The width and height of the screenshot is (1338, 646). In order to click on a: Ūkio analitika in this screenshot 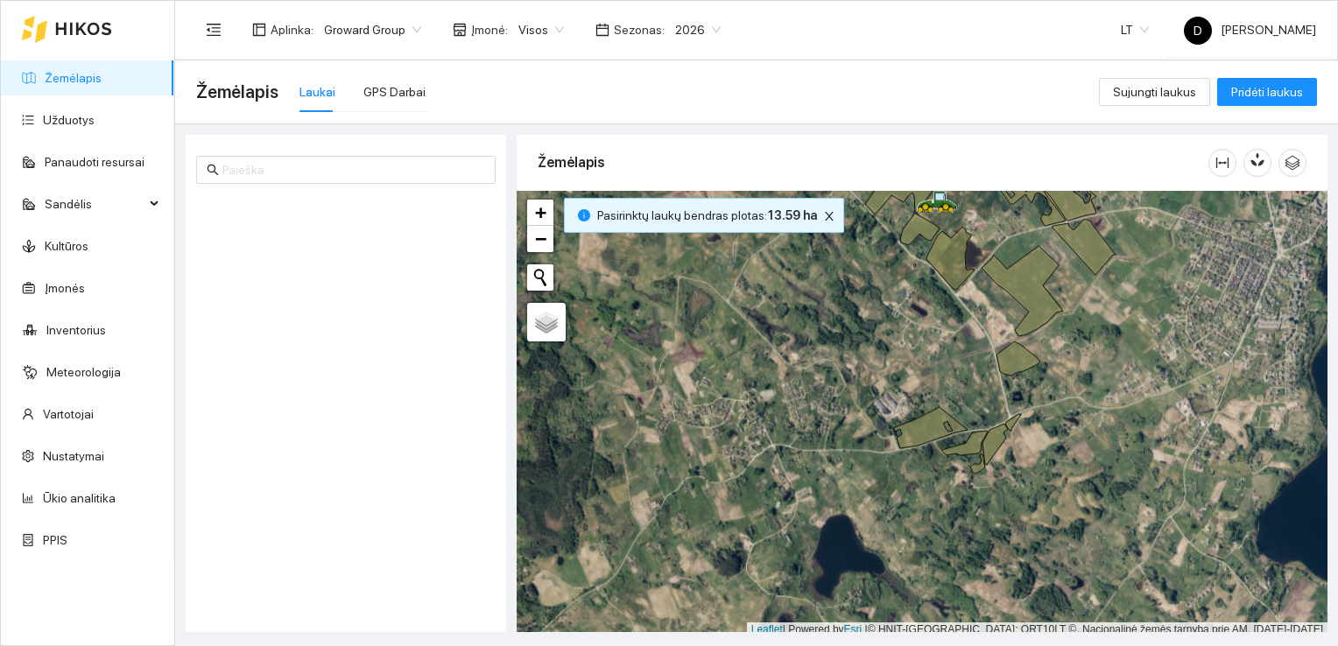, I will do `click(79, 498)`.